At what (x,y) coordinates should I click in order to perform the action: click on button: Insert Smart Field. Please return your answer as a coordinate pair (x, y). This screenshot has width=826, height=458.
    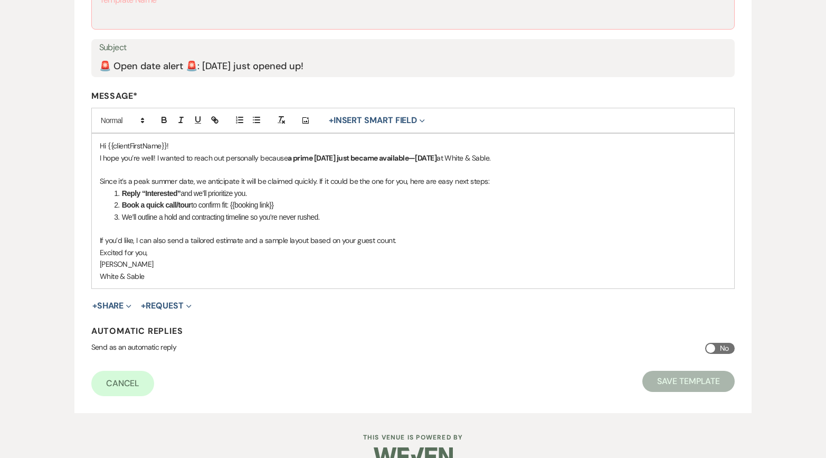
    Looking at the image, I should click on (377, 120).